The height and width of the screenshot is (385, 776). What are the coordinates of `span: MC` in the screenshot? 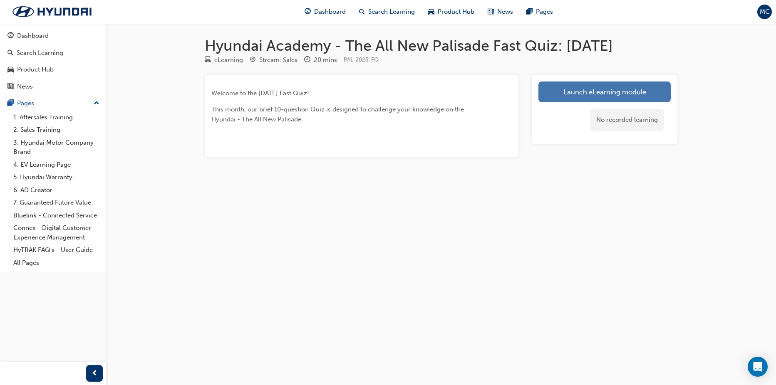 It's located at (764, 12).